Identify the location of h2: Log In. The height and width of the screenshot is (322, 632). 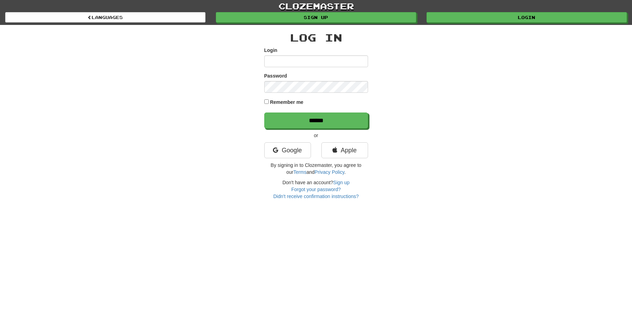
(316, 37).